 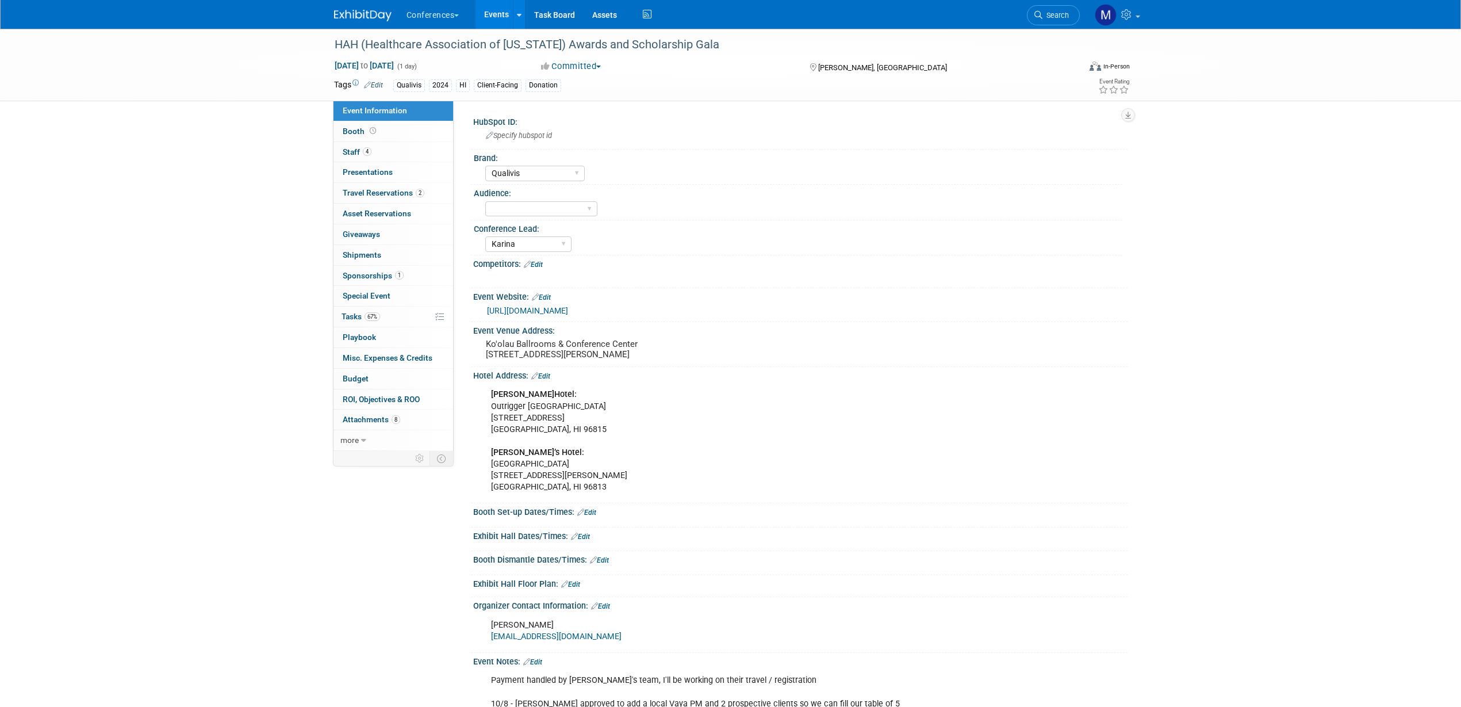 I want to click on div: Event Venue Address:, so click(x=801, y=329).